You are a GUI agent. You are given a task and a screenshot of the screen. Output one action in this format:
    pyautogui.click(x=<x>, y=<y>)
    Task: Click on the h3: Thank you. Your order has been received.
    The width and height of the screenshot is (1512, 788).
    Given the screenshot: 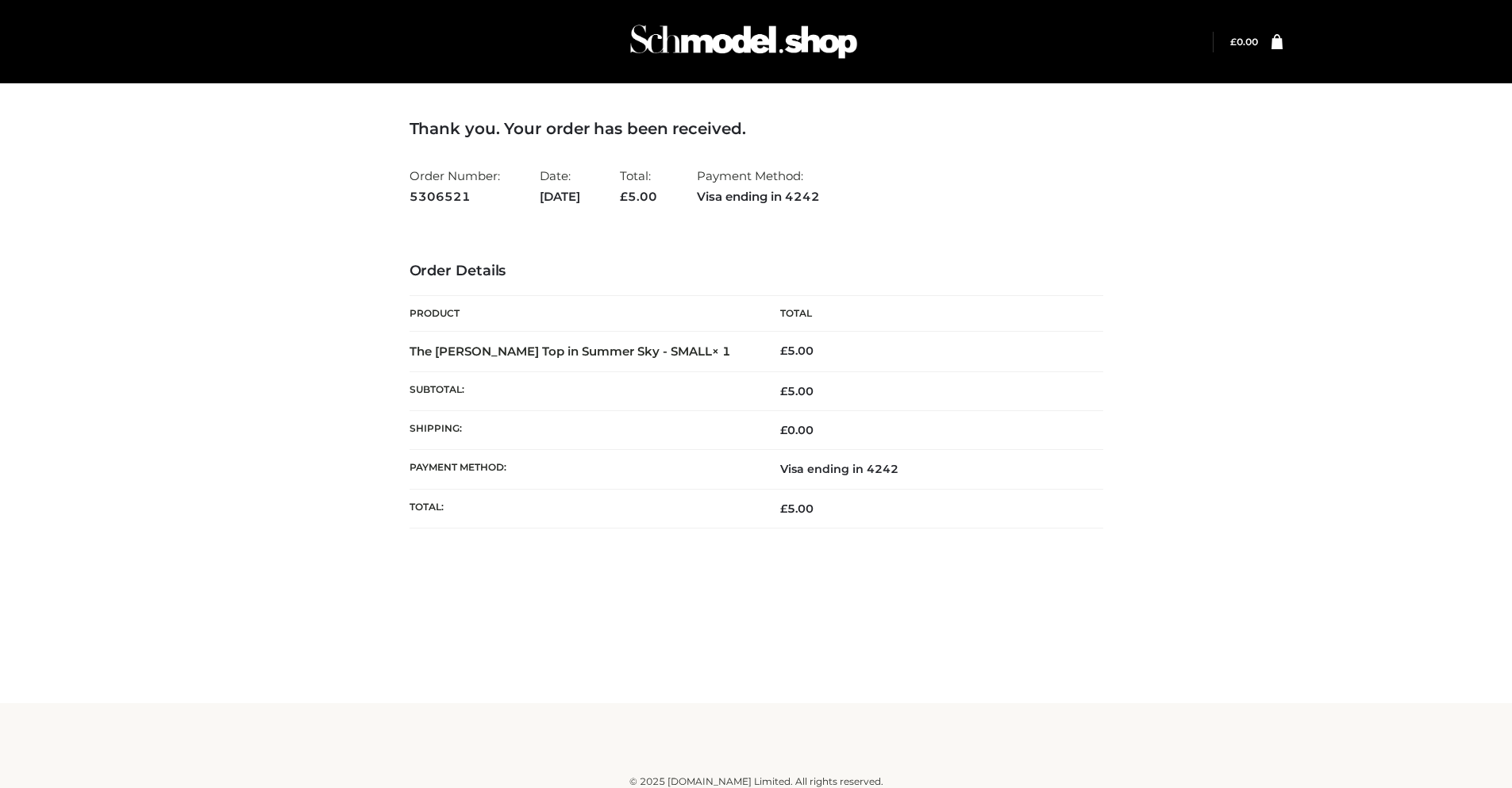 What is the action you would take?
    pyautogui.click(x=756, y=129)
    